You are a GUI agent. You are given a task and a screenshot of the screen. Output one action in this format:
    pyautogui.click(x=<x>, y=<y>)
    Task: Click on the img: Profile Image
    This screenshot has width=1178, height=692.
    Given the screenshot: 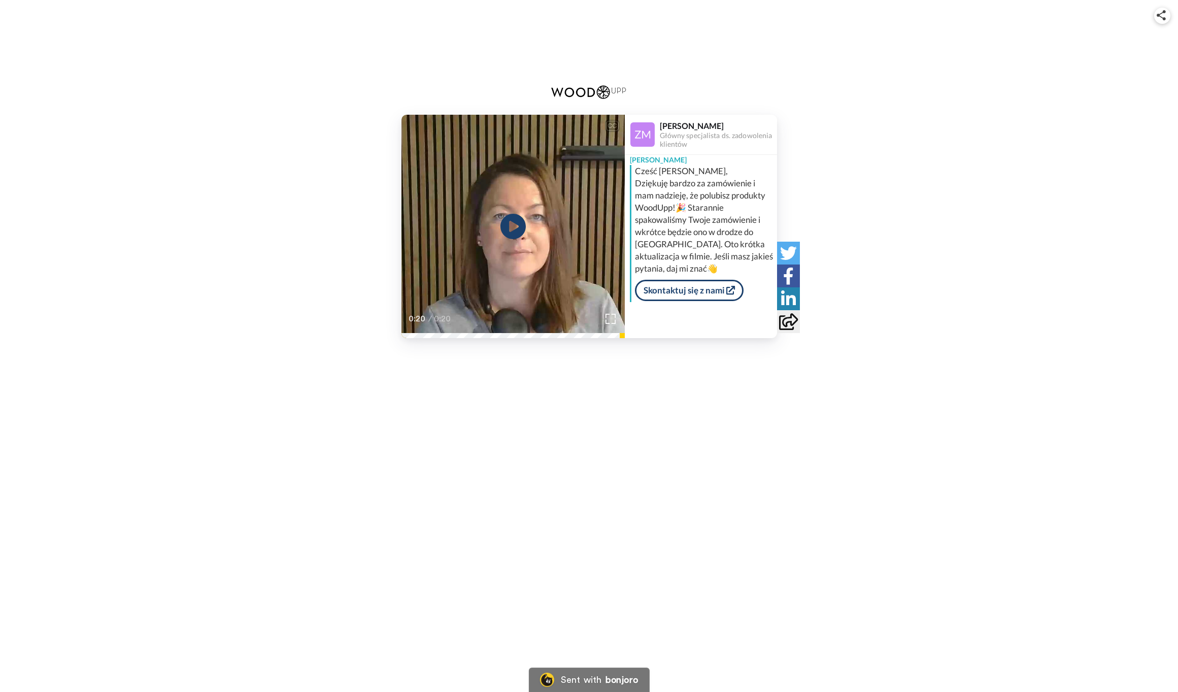 What is the action you would take?
    pyautogui.click(x=642, y=134)
    